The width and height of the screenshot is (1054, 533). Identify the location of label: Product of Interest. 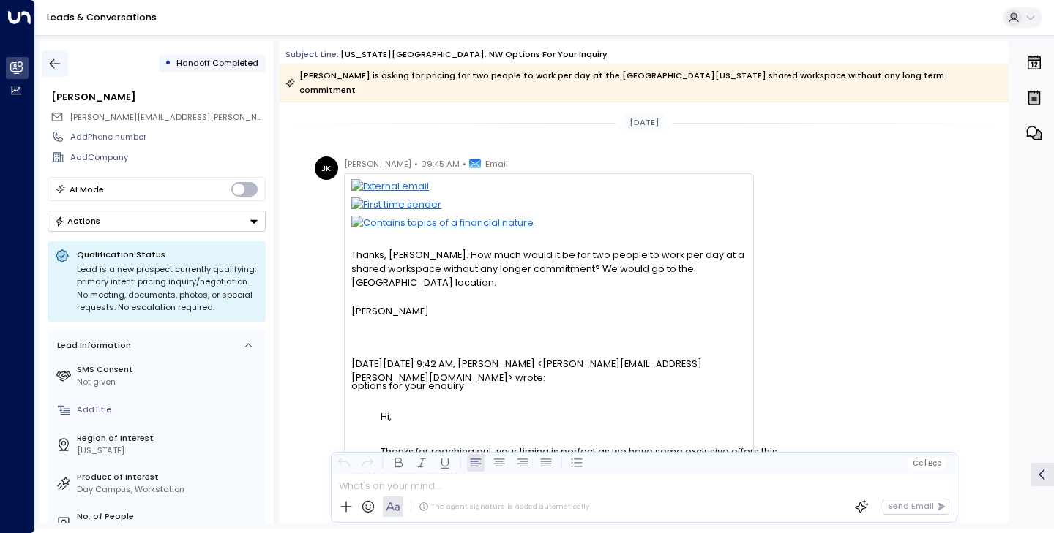
(168, 477).